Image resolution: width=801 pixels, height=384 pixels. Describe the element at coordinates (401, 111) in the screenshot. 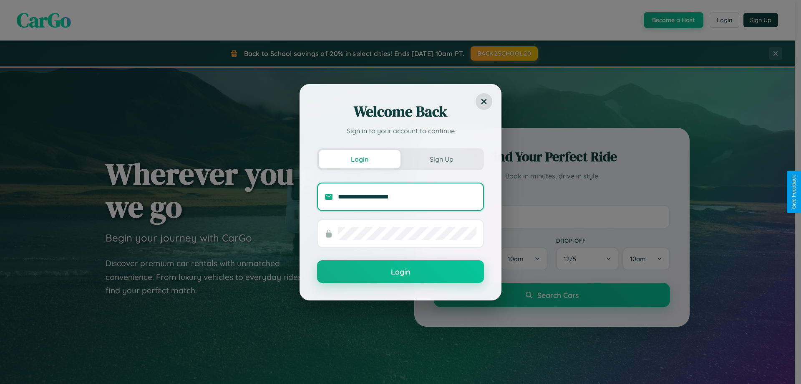

I see `h2: Welcome Back` at that location.